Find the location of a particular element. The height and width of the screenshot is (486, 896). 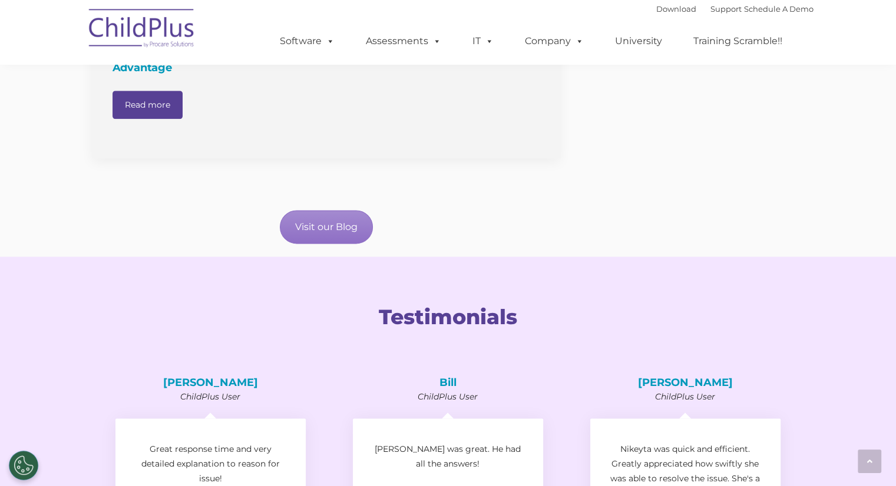

a: Schedule A Demo is located at coordinates (779, 9).